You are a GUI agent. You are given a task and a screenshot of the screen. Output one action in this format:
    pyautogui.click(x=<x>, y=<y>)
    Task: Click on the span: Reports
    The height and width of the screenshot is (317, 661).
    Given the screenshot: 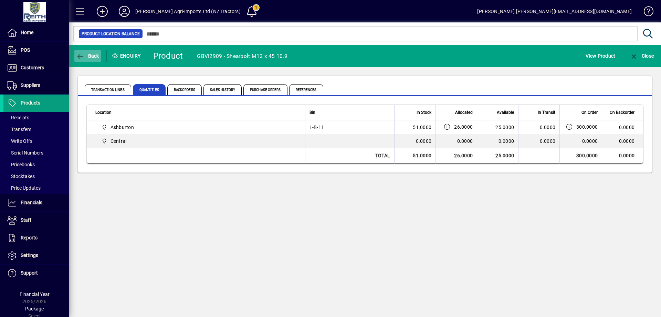 What is the action you would take?
    pyautogui.click(x=29, y=237)
    